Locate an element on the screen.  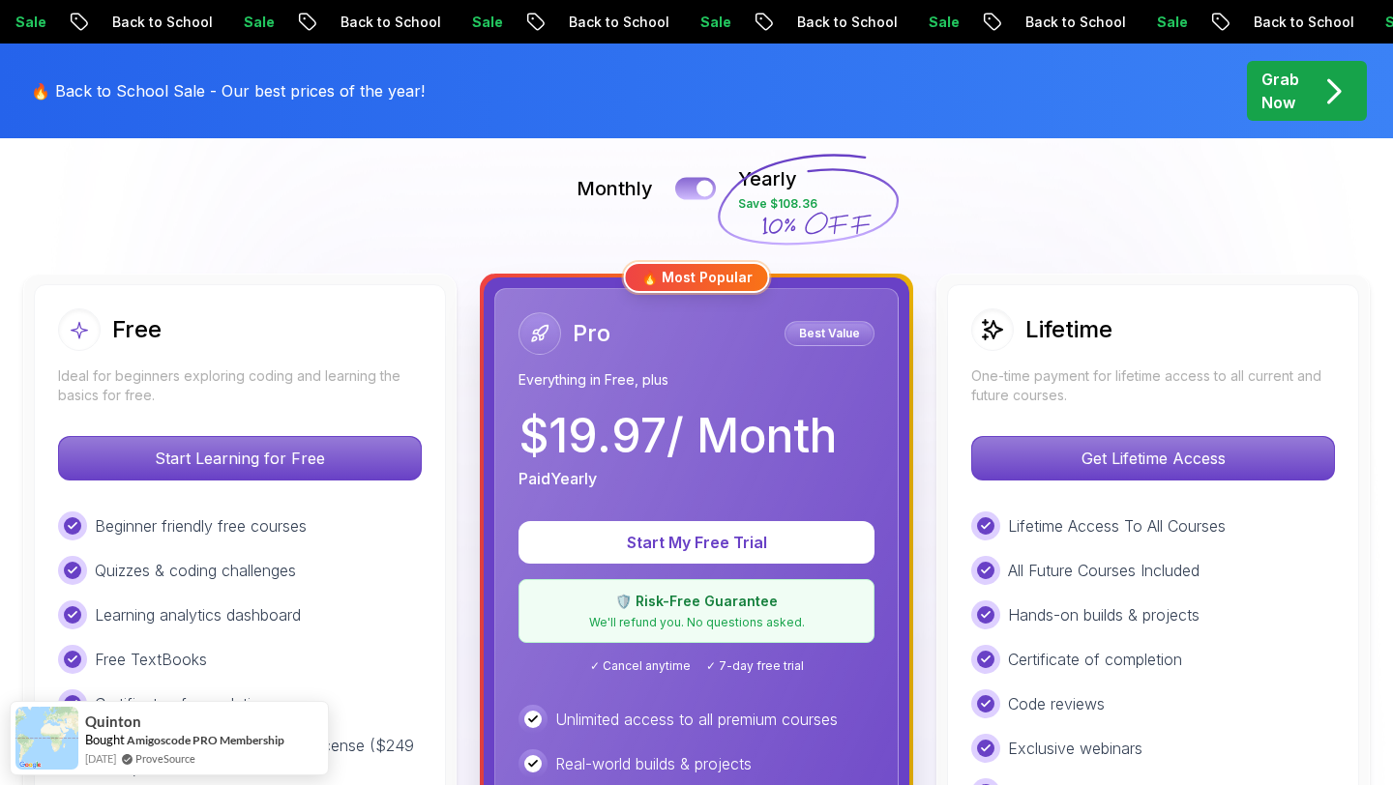
p: $ 19.97 / Month is located at coordinates (677, 436).